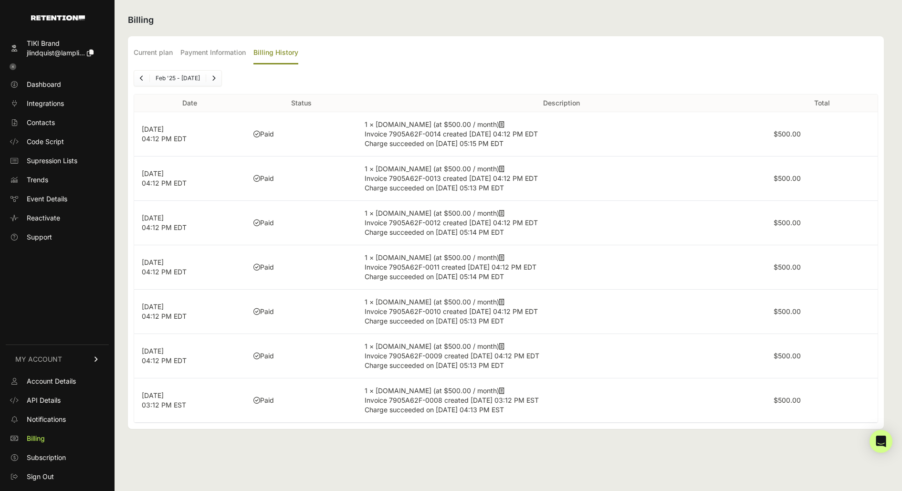  Describe the element at coordinates (39, 360) in the screenshot. I see `span: MY ACCOUNT` at that location.